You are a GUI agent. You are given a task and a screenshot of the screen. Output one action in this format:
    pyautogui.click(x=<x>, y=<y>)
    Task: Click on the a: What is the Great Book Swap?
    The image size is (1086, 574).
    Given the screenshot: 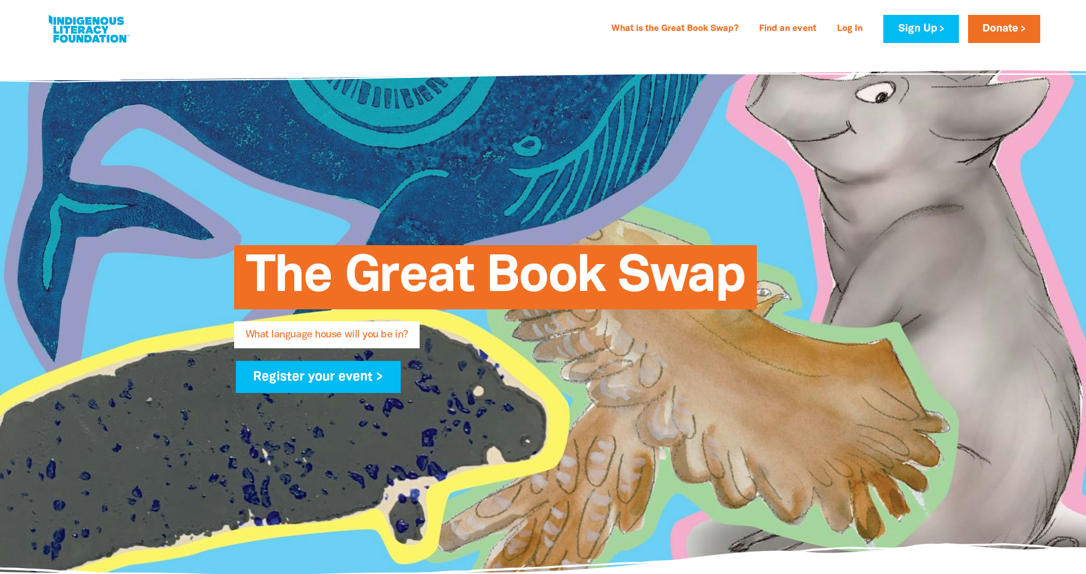 What is the action you would take?
    pyautogui.click(x=675, y=29)
    